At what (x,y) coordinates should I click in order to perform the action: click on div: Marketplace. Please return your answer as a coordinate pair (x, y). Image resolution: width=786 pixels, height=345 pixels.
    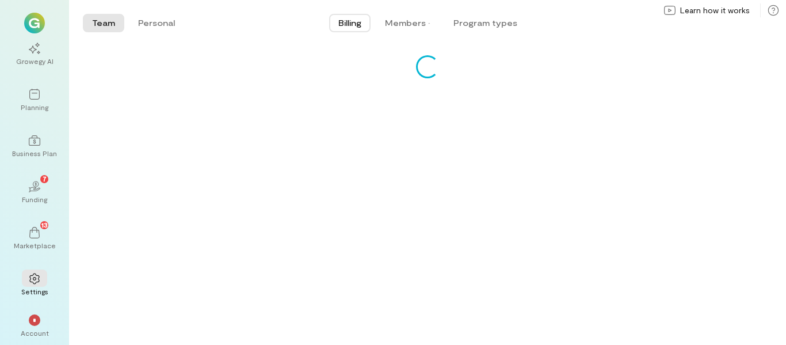
    Looking at the image, I should click on (35, 245).